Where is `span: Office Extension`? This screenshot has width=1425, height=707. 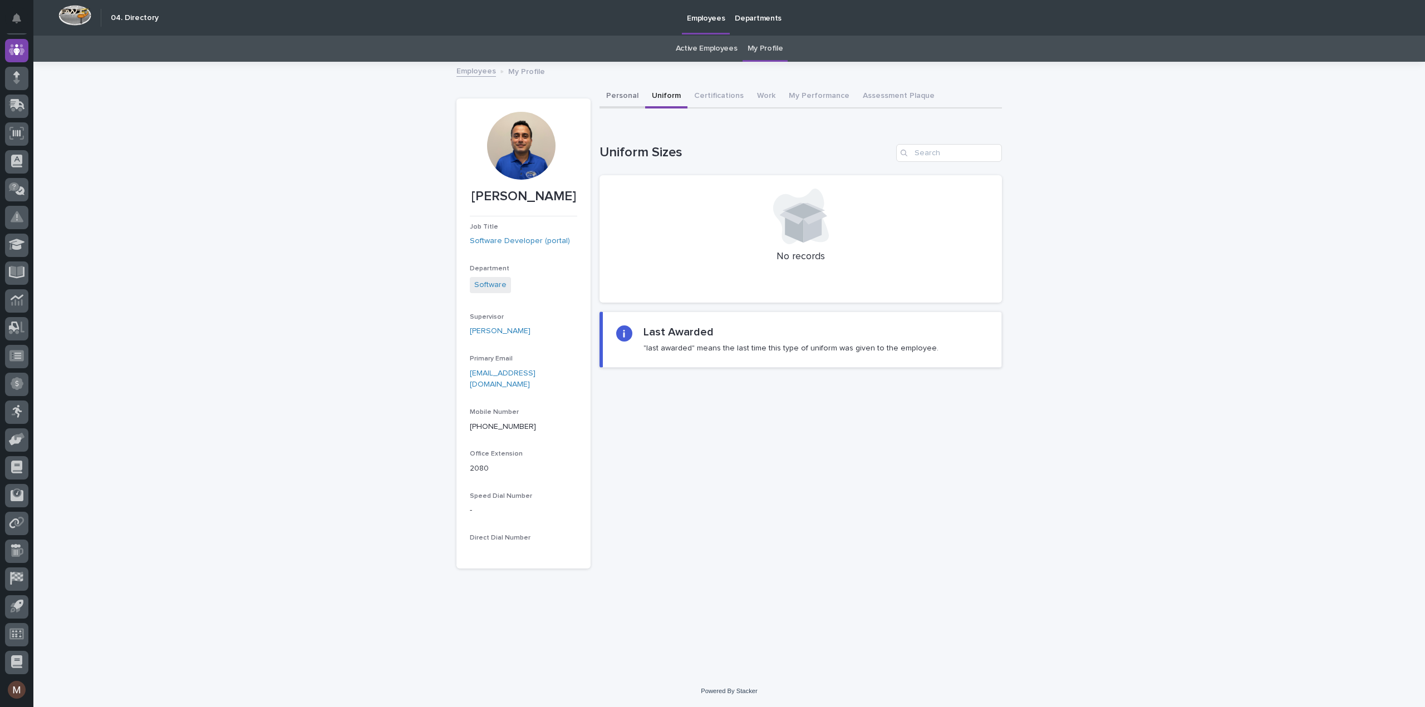
span: Office Extension is located at coordinates (496, 454).